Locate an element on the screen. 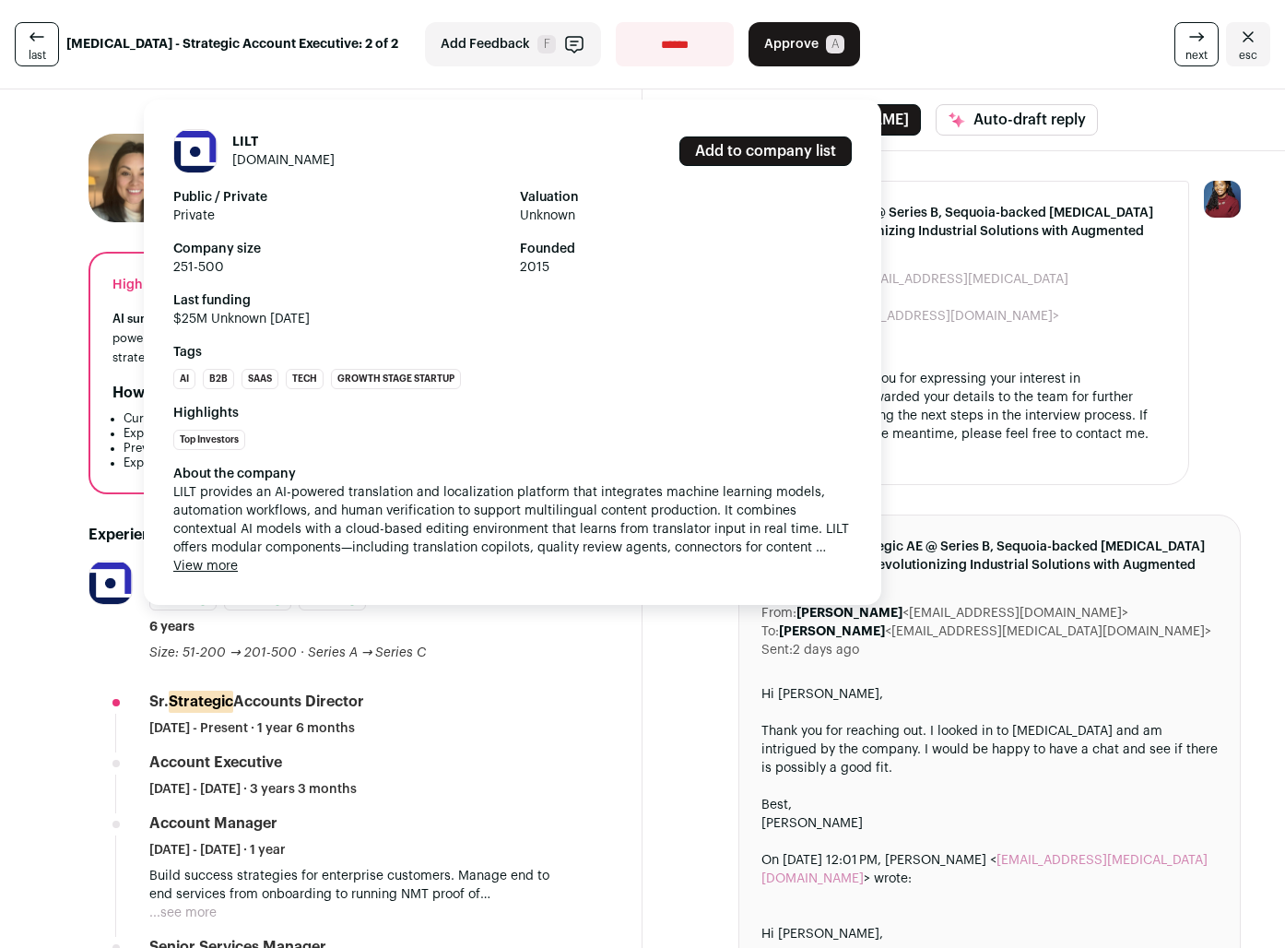  a: Add to company list is located at coordinates (765, 151).